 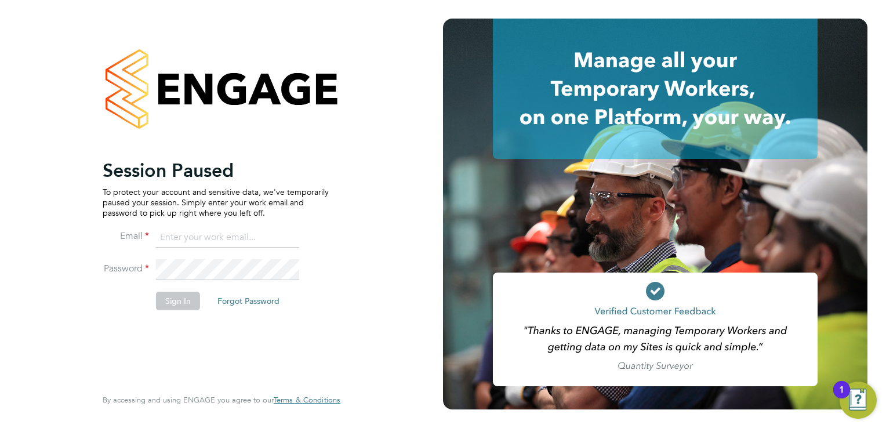 I want to click on span: Terms & Conditions, so click(x=307, y=400).